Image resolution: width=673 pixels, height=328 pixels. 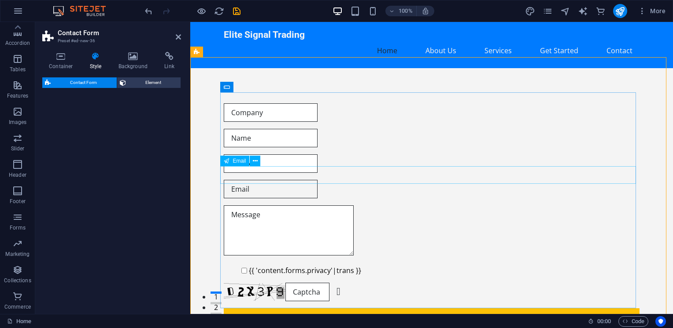 I want to click on i: Publish, so click(x=620, y=11).